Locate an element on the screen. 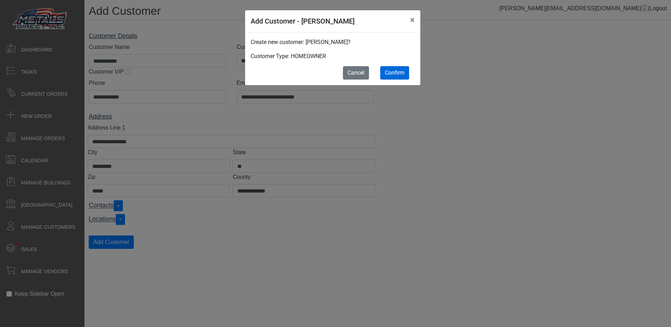 The width and height of the screenshot is (671, 327). button: Close is located at coordinates (412, 20).